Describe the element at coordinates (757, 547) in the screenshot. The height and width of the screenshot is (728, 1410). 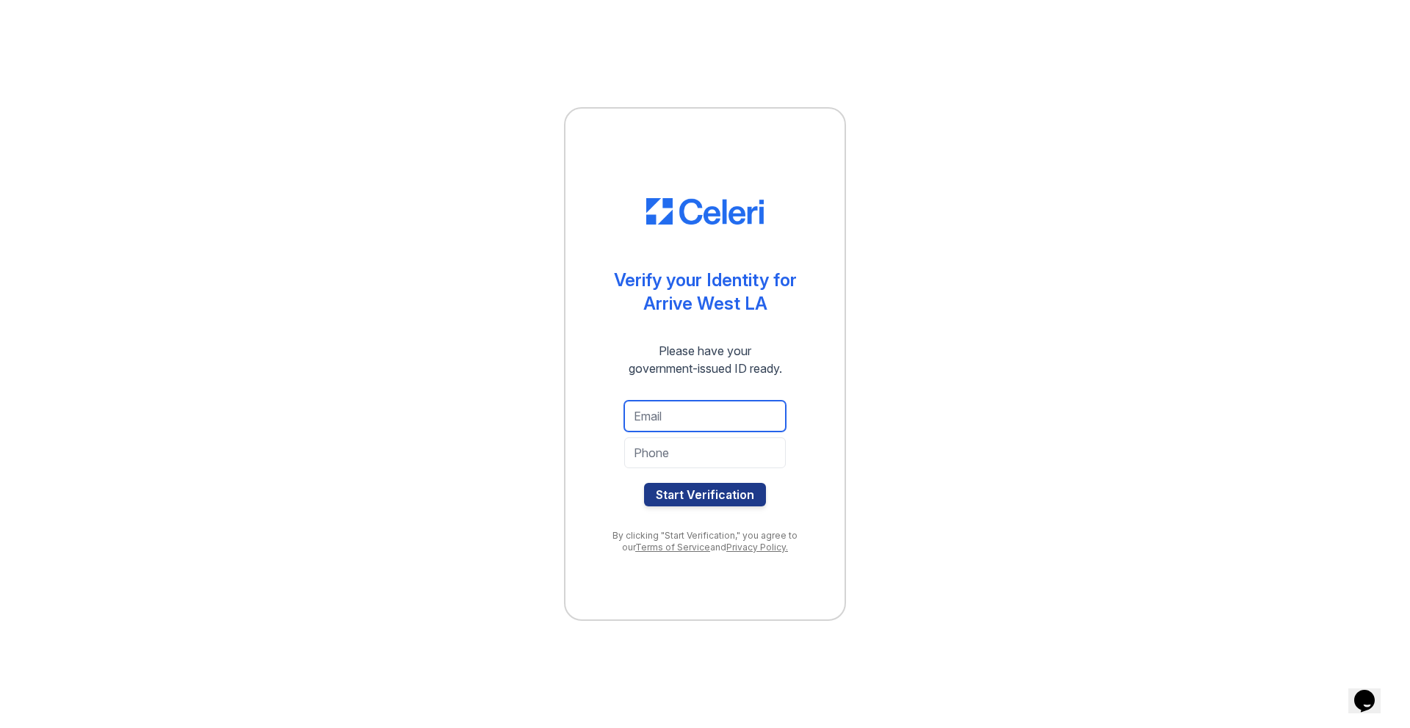
I see `a: Privacy Policy.` at that location.